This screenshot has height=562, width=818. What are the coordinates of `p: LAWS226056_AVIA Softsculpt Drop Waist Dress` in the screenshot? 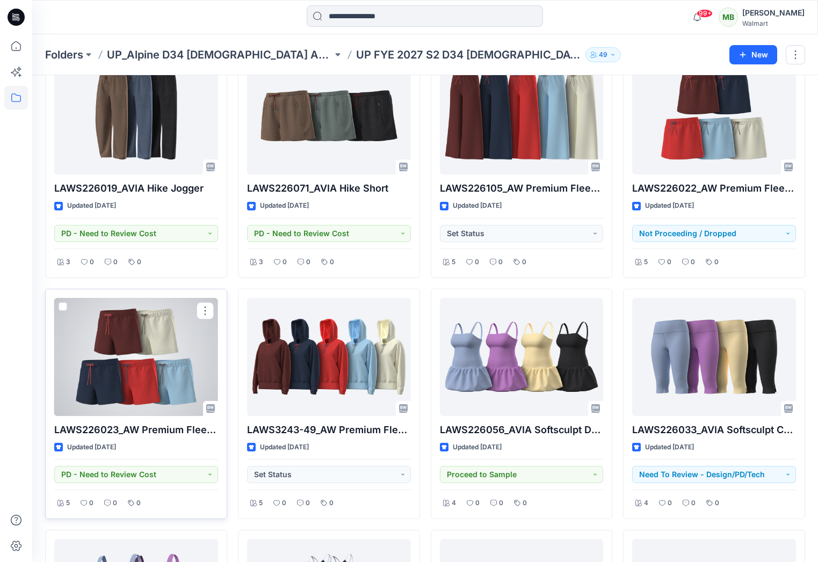 It's located at (521, 430).